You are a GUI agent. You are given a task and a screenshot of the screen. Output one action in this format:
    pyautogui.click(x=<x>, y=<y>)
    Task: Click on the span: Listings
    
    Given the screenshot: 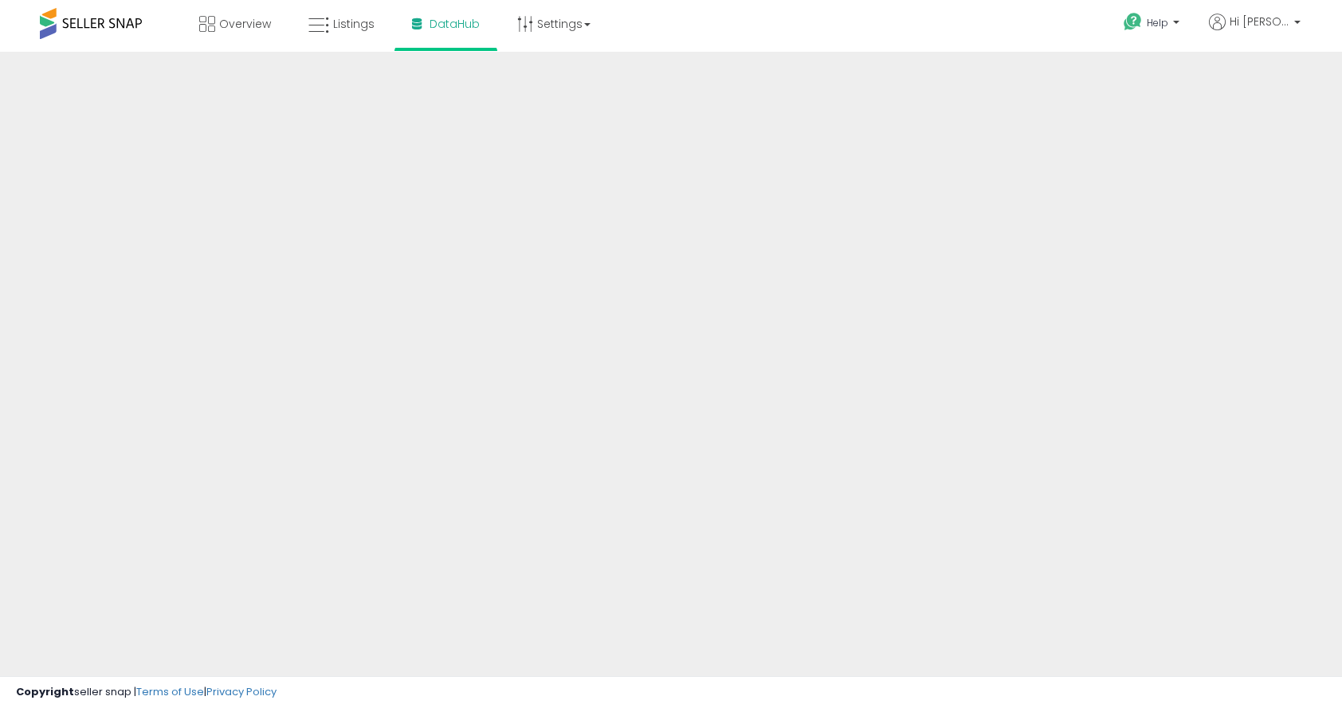 What is the action you would take?
    pyautogui.click(x=354, y=24)
    